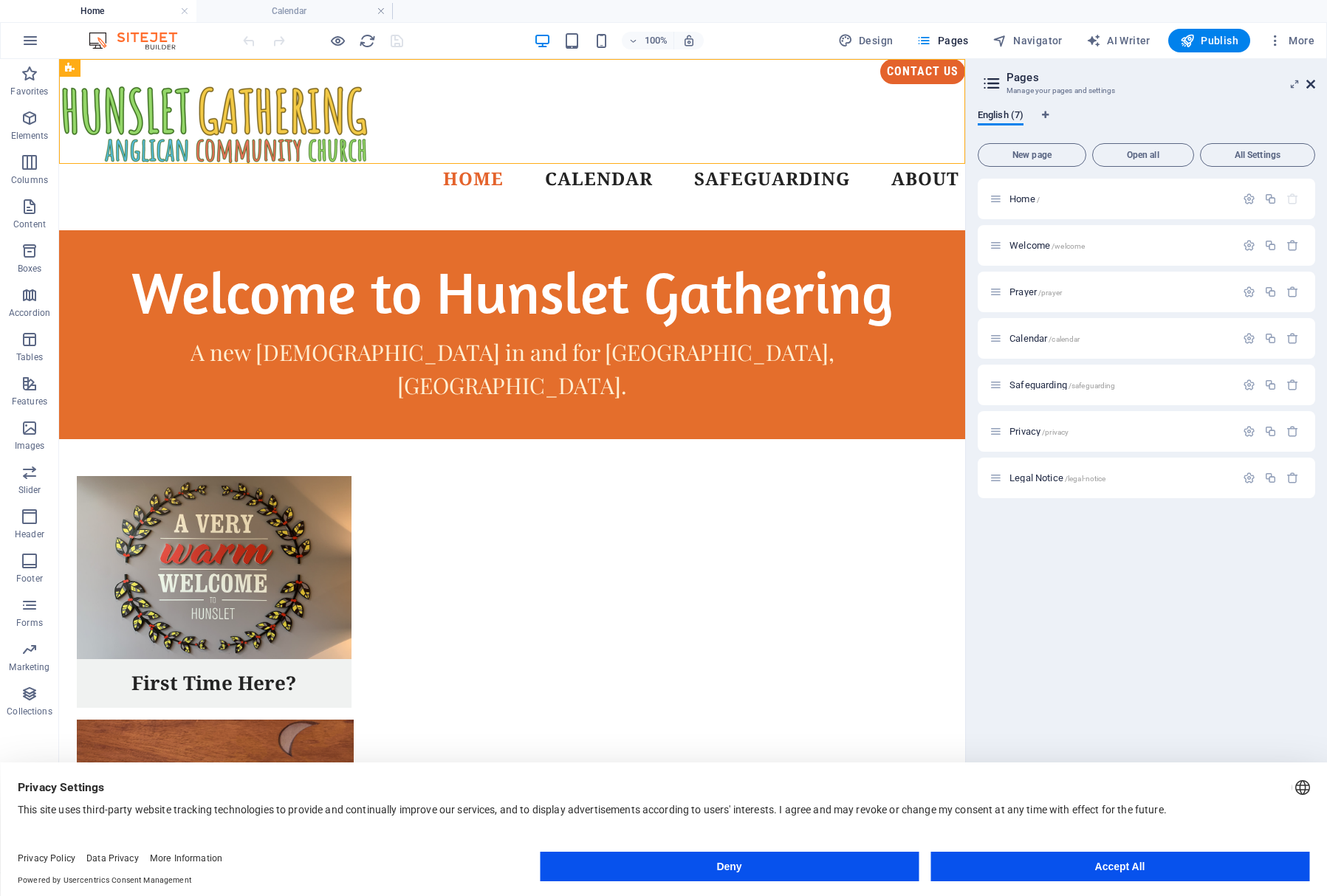 The width and height of the screenshot is (1327, 896). I want to click on span: More, so click(1291, 40).